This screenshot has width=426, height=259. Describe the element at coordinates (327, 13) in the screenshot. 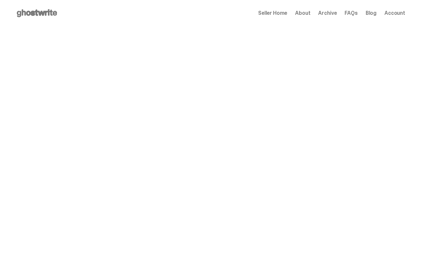

I see `a: Archive` at that location.